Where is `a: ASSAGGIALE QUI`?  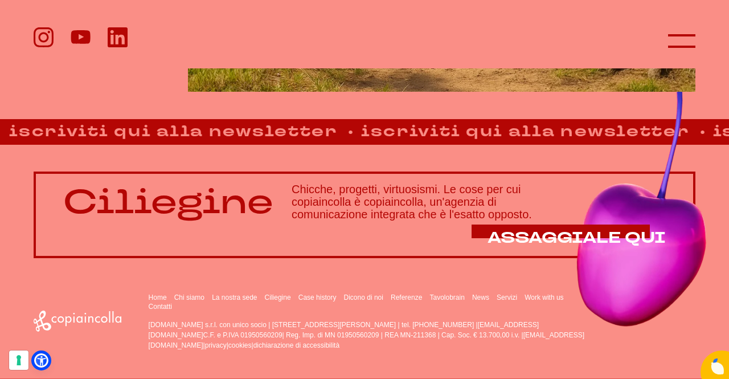 a: ASSAGGIALE QUI is located at coordinates (576, 238).